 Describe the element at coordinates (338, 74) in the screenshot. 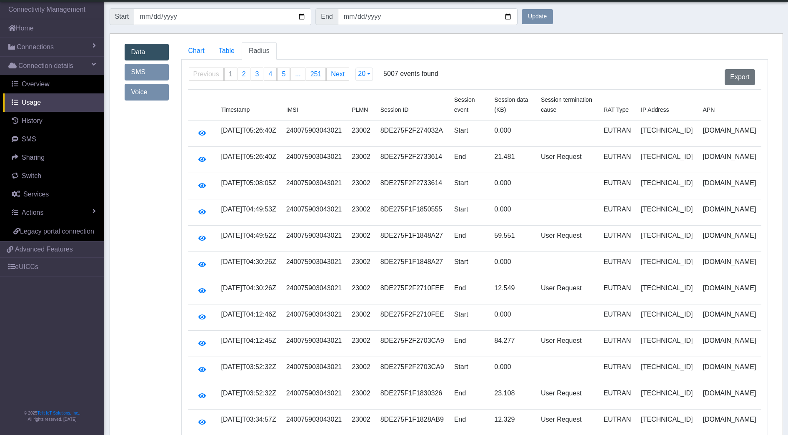

I see `a: Next page` at that location.